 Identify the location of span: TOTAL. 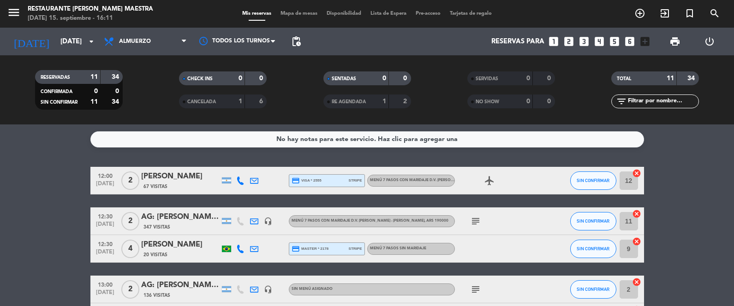
(624, 79).